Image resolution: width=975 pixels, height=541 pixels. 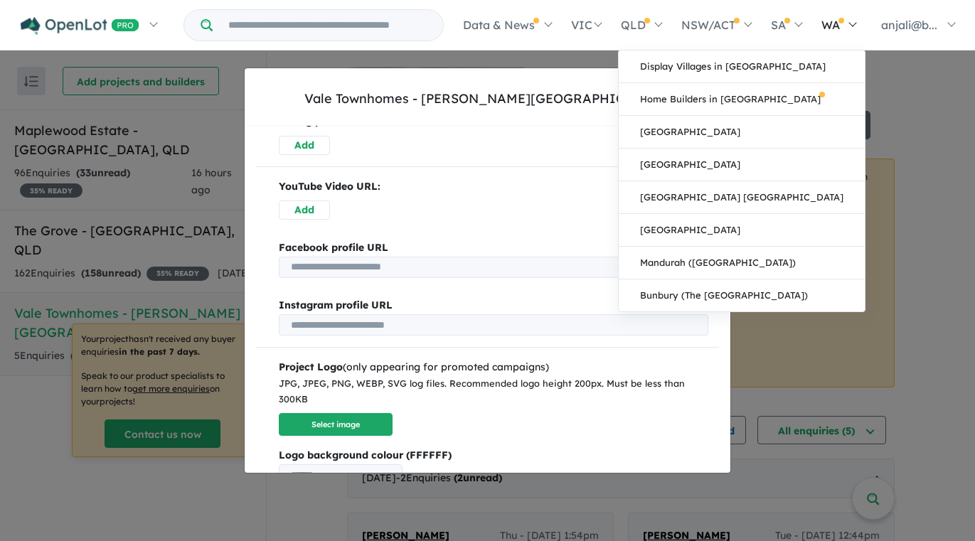 I want to click on b: Logo background colour (FFFFFF), so click(x=493, y=456).